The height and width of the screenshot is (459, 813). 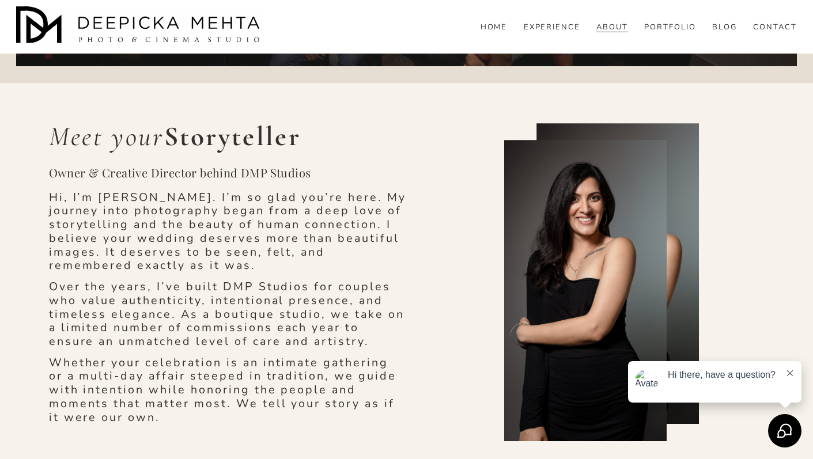 I want to click on strong: Storyteller, so click(x=233, y=137).